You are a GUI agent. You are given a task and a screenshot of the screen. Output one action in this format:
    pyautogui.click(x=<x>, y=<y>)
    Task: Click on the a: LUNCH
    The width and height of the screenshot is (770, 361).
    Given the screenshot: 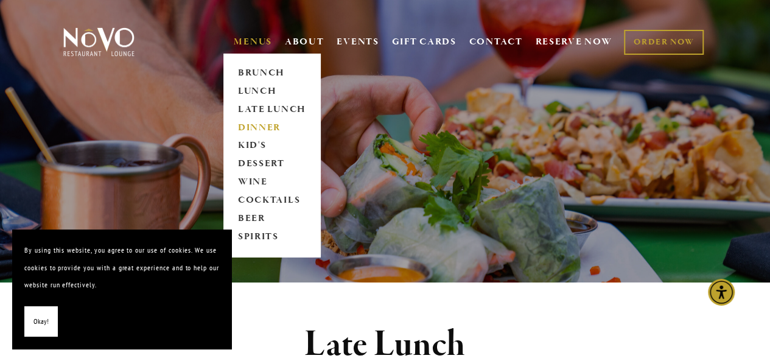 What is the action you would take?
    pyautogui.click(x=271, y=91)
    